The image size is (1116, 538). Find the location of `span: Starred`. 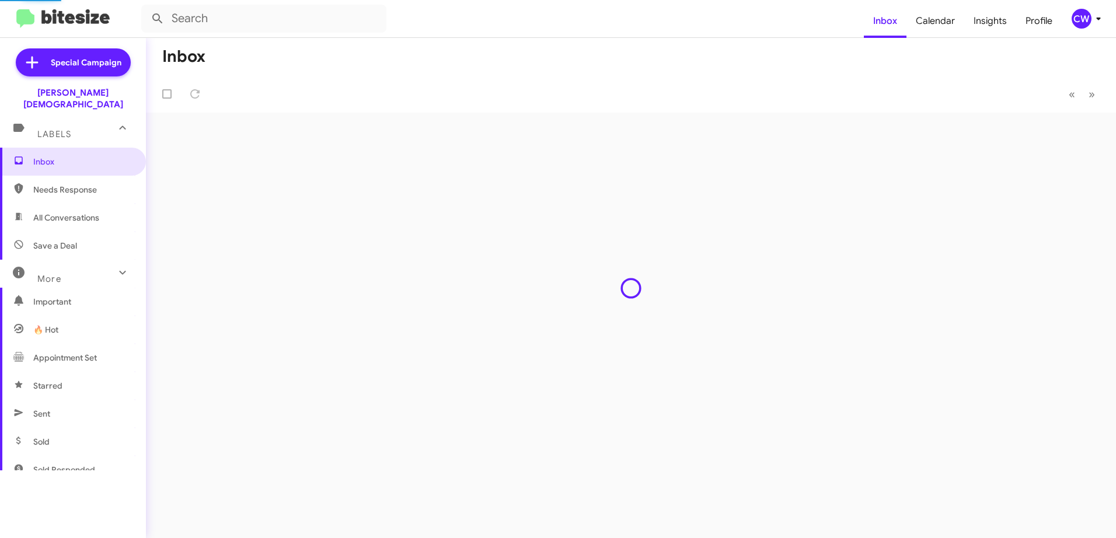

span: Starred is located at coordinates (48, 386).